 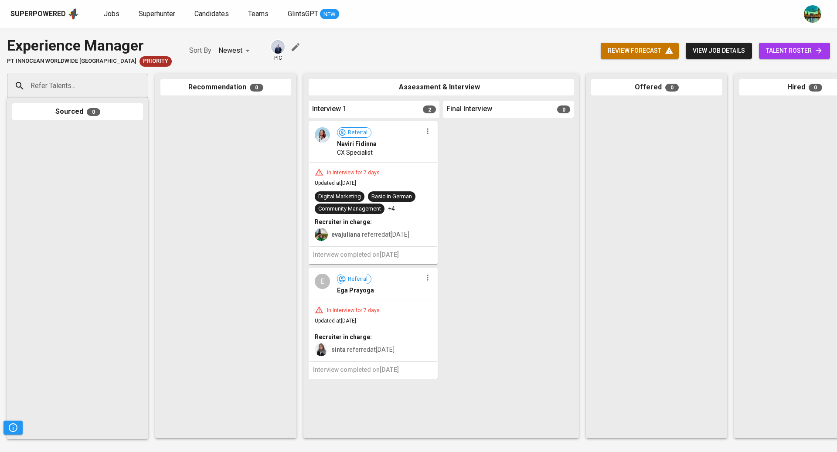 What do you see at coordinates (158, 14) in the screenshot?
I see `a: Superhunter` at bounding box center [158, 14].